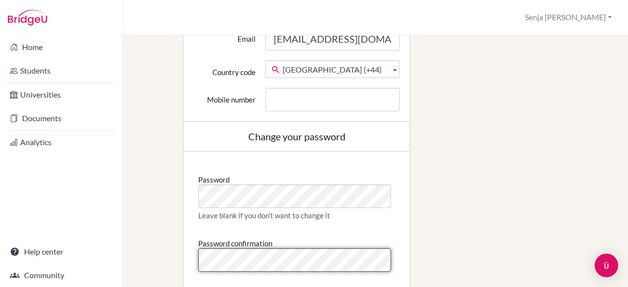 This screenshot has width=628, height=287. I want to click on a: Home, so click(61, 47).